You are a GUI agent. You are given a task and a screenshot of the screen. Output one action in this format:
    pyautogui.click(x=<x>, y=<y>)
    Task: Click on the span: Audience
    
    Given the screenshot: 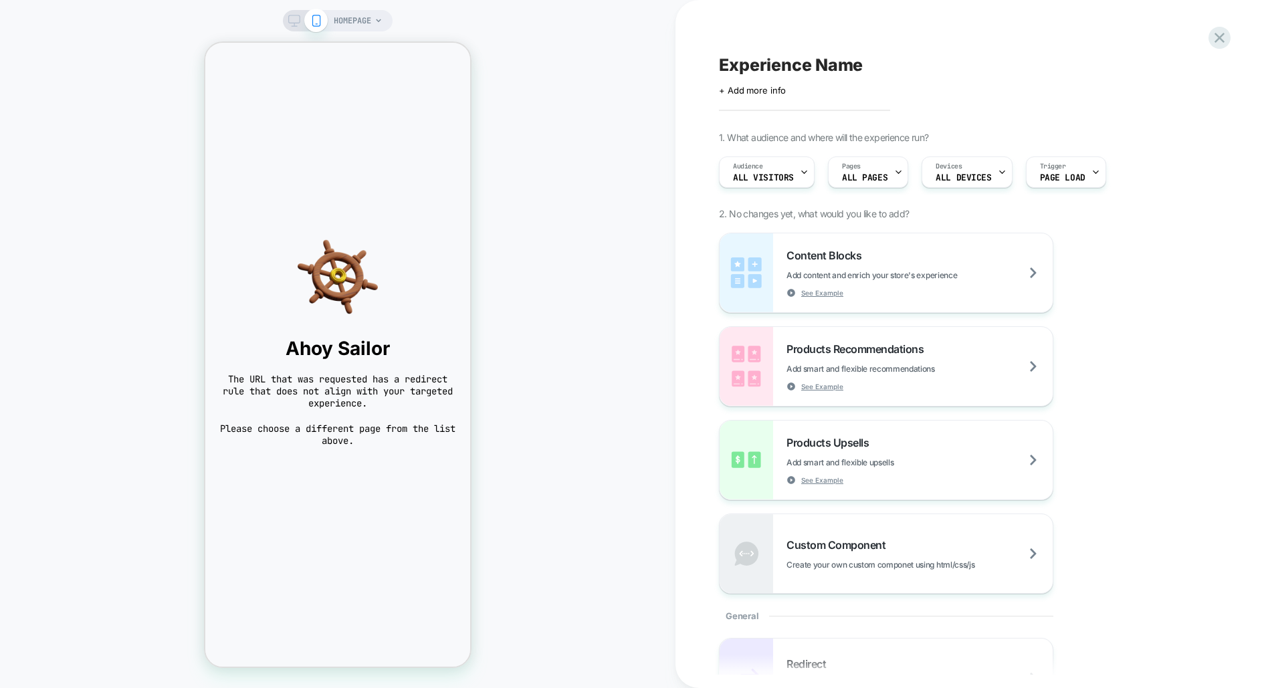 What is the action you would take?
    pyautogui.click(x=748, y=167)
    